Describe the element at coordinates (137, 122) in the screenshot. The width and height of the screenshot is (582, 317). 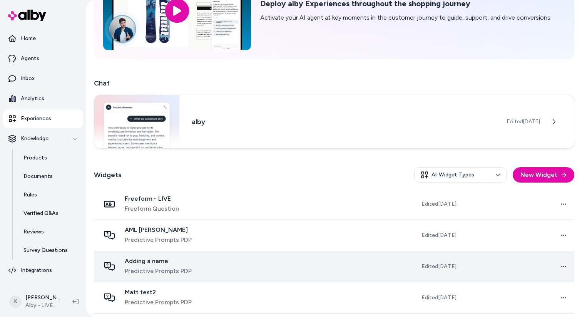
I see `img: Chat widget` at that location.